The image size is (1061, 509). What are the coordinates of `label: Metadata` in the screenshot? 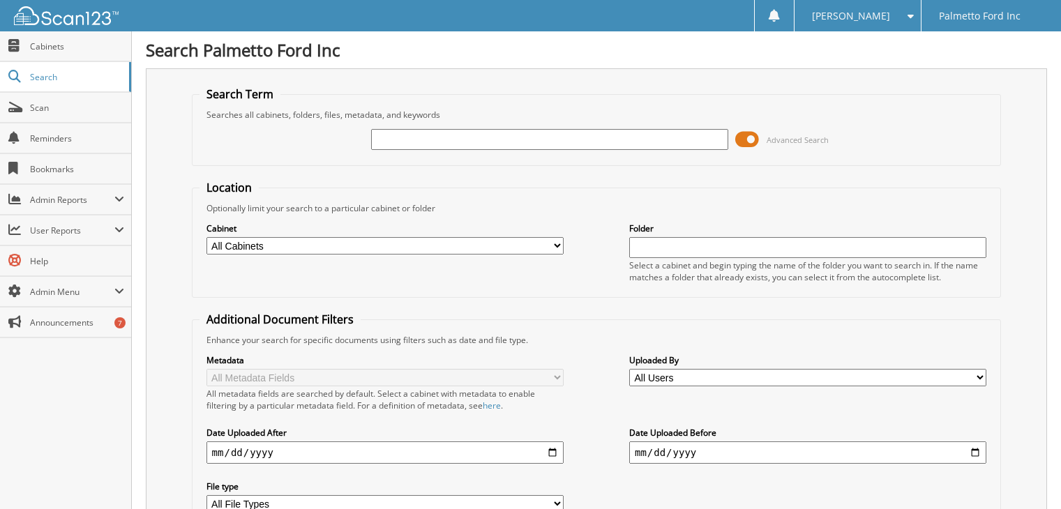 It's located at (385, 360).